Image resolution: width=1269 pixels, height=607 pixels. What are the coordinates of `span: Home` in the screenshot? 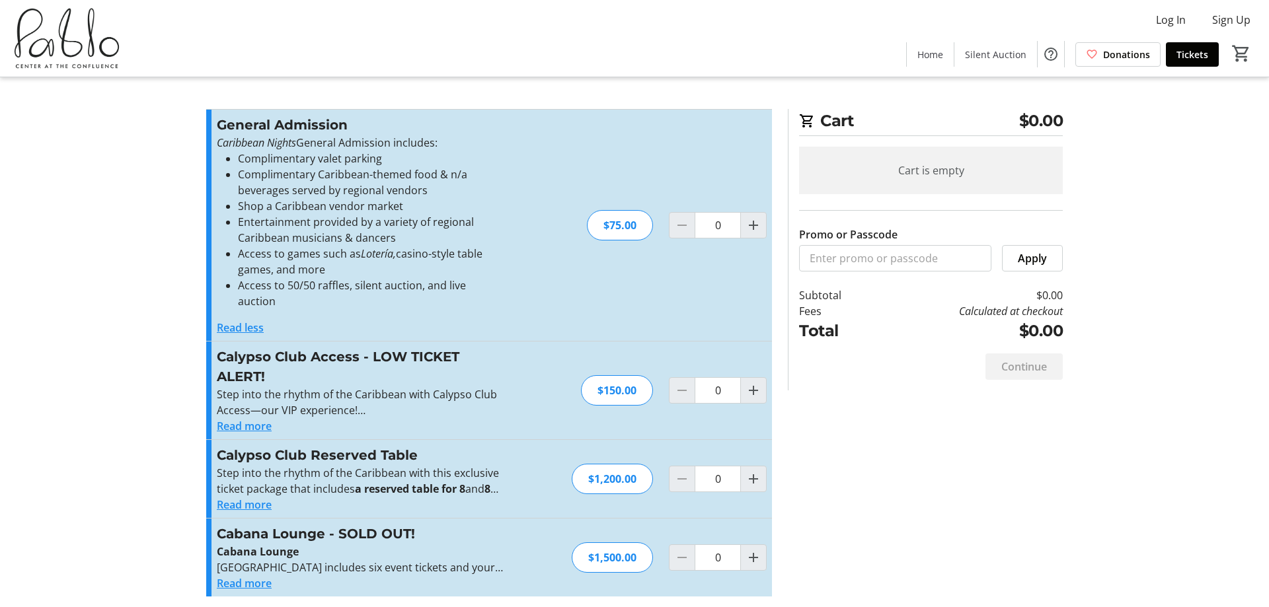 It's located at (930, 54).